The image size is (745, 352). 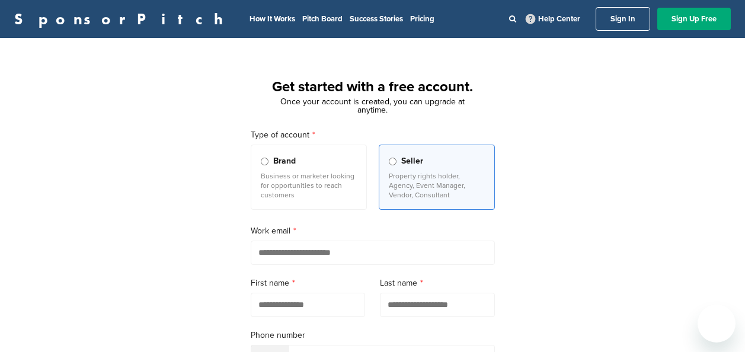 I want to click on a: Pitch Board, so click(x=323, y=19).